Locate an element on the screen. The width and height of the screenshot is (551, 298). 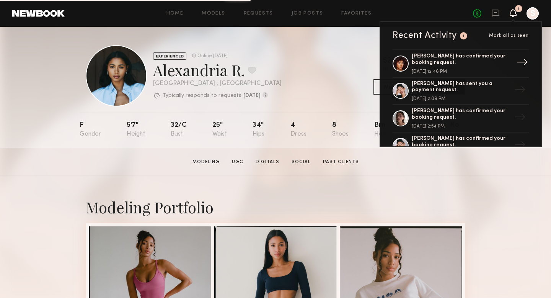
a: Digitals is located at coordinates (267, 162).